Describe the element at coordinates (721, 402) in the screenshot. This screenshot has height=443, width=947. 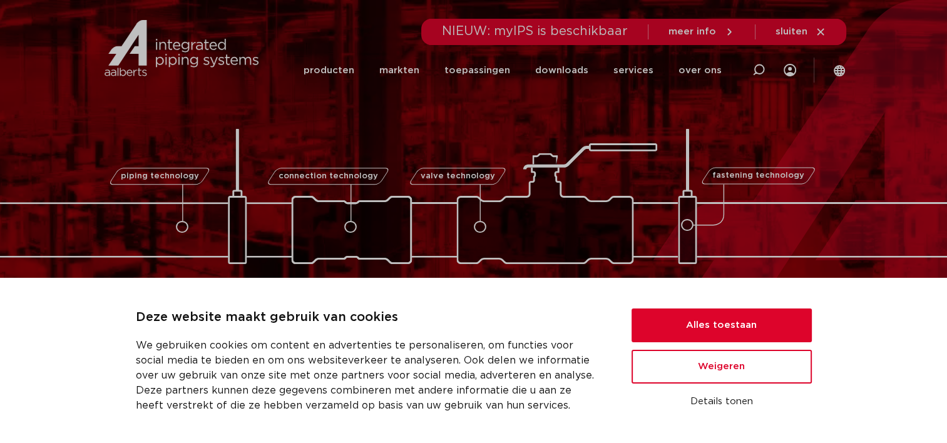
I see `button: Details tonen` at that location.